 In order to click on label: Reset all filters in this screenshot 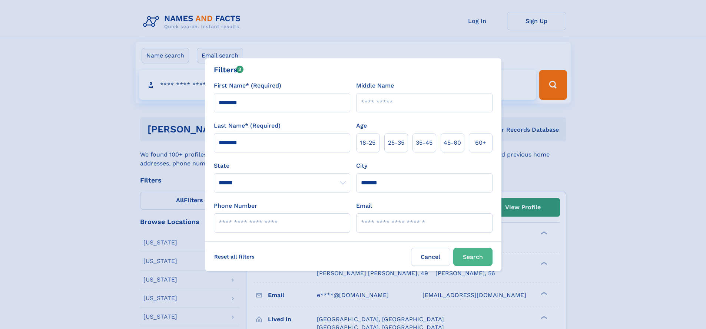, I will do `click(234, 257)`.